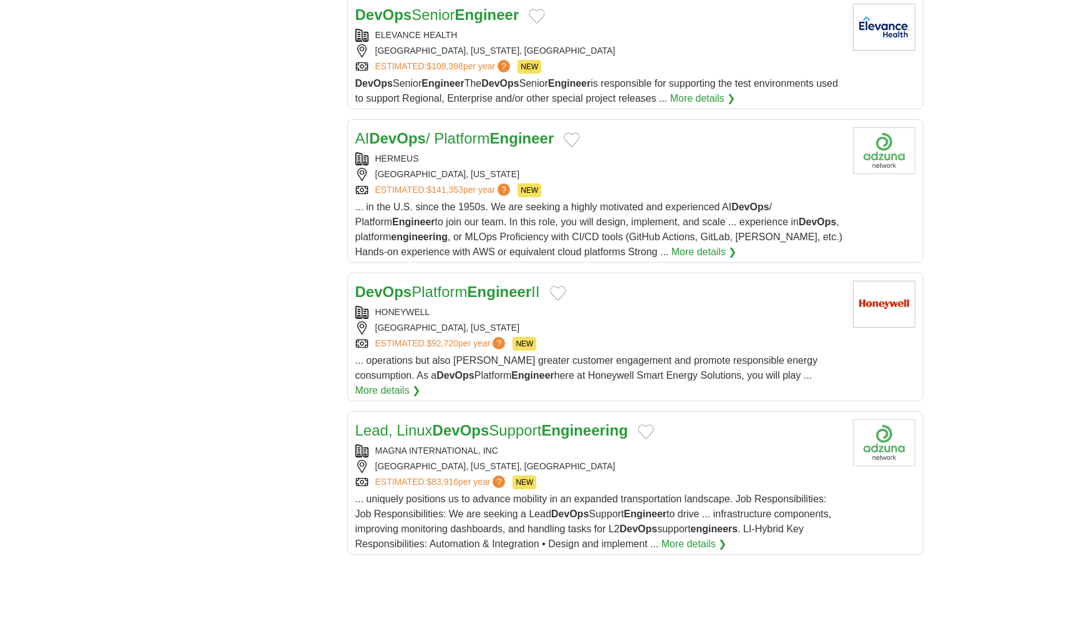 The height and width of the screenshot is (624, 1068). I want to click on a: DevOpsSeniorEngineer, so click(437, 14).